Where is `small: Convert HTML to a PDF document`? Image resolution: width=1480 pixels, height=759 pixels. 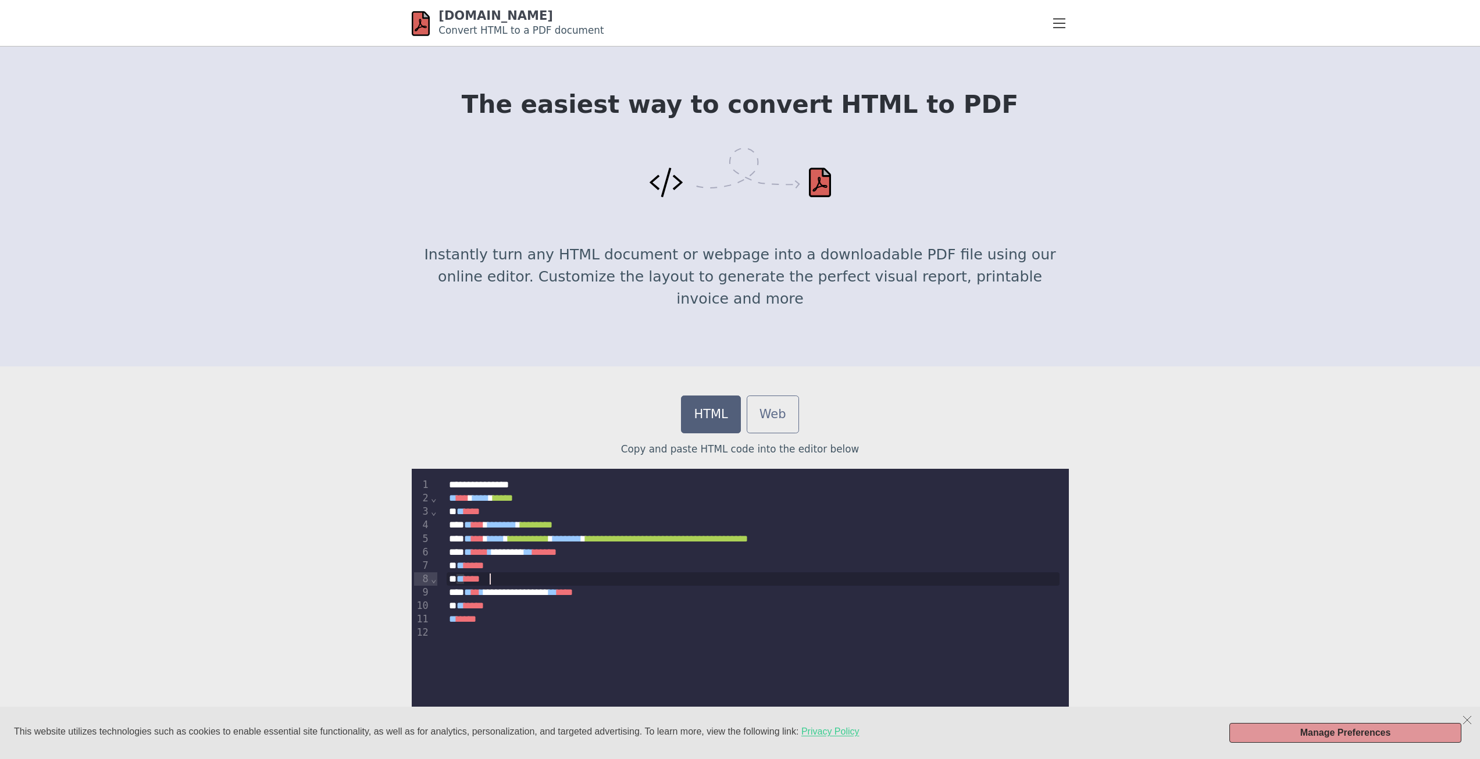 small: Convert HTML to a PDF document is located at coordinates (521, 30).